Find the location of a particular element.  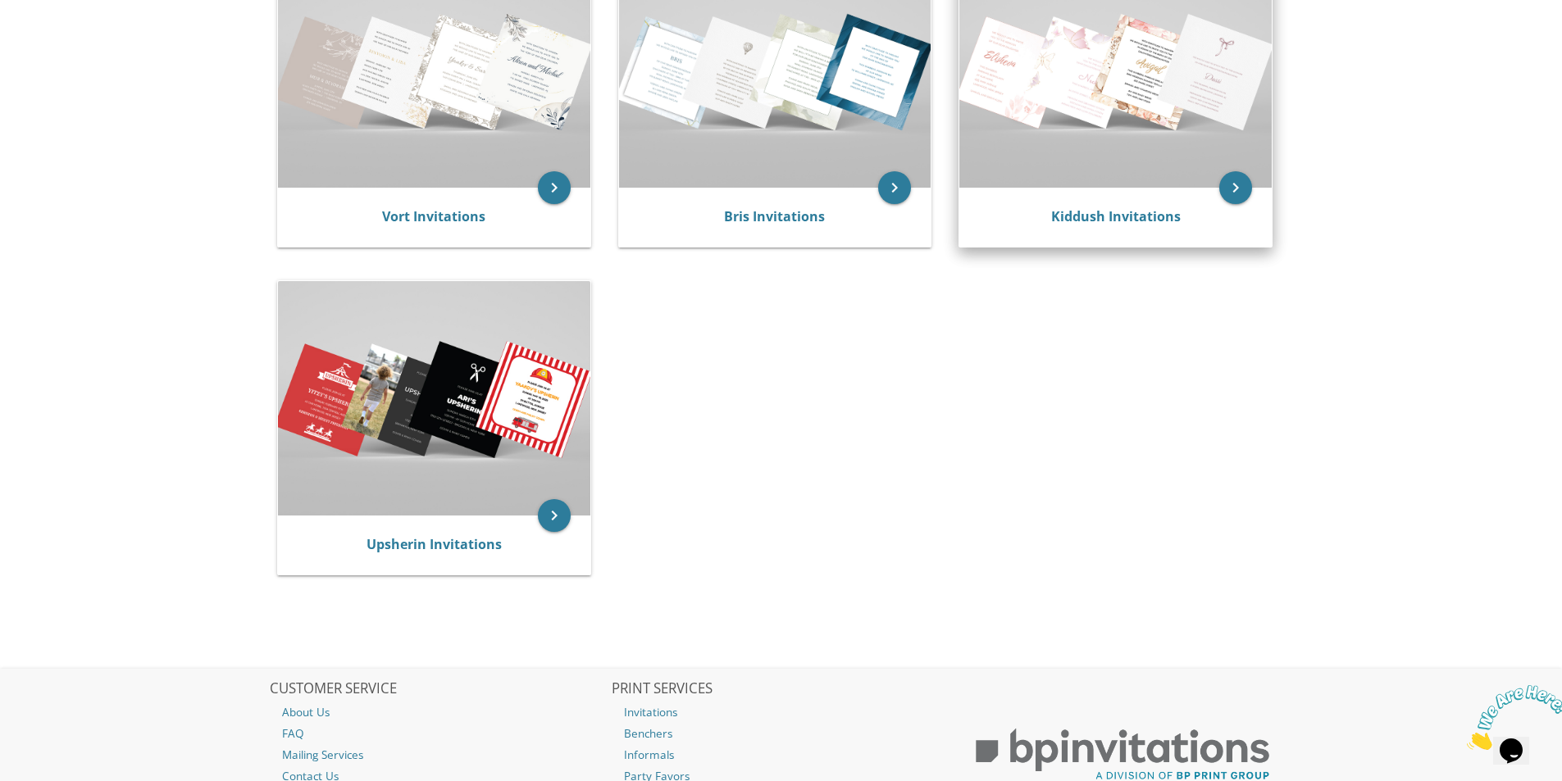

a: Benchers is located at coordinates (781, 734).